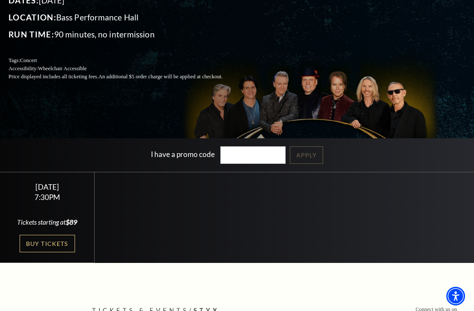 The width and height of the screenshot is (474, 311). I want to click on p: Bass Performance Hall, so click(126, 17).